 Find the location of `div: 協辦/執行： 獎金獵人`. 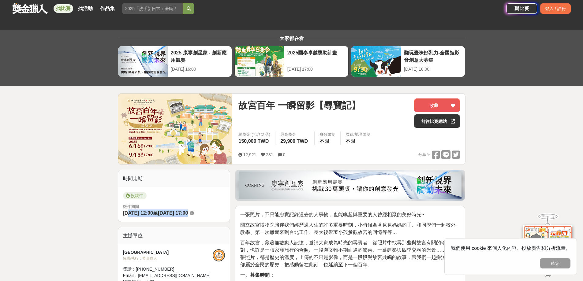

div: 協辦/執行： 獎金獵人 is located at coordinates (168, 258).